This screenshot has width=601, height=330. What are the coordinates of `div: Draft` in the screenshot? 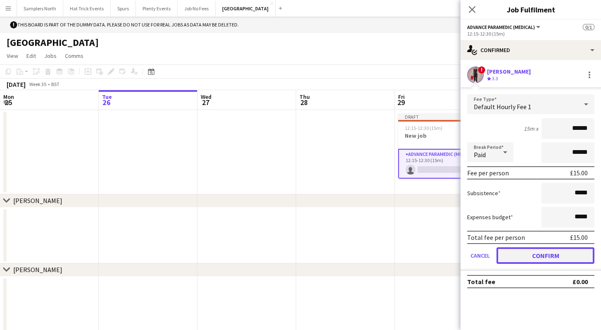 It's located at (445, 117).